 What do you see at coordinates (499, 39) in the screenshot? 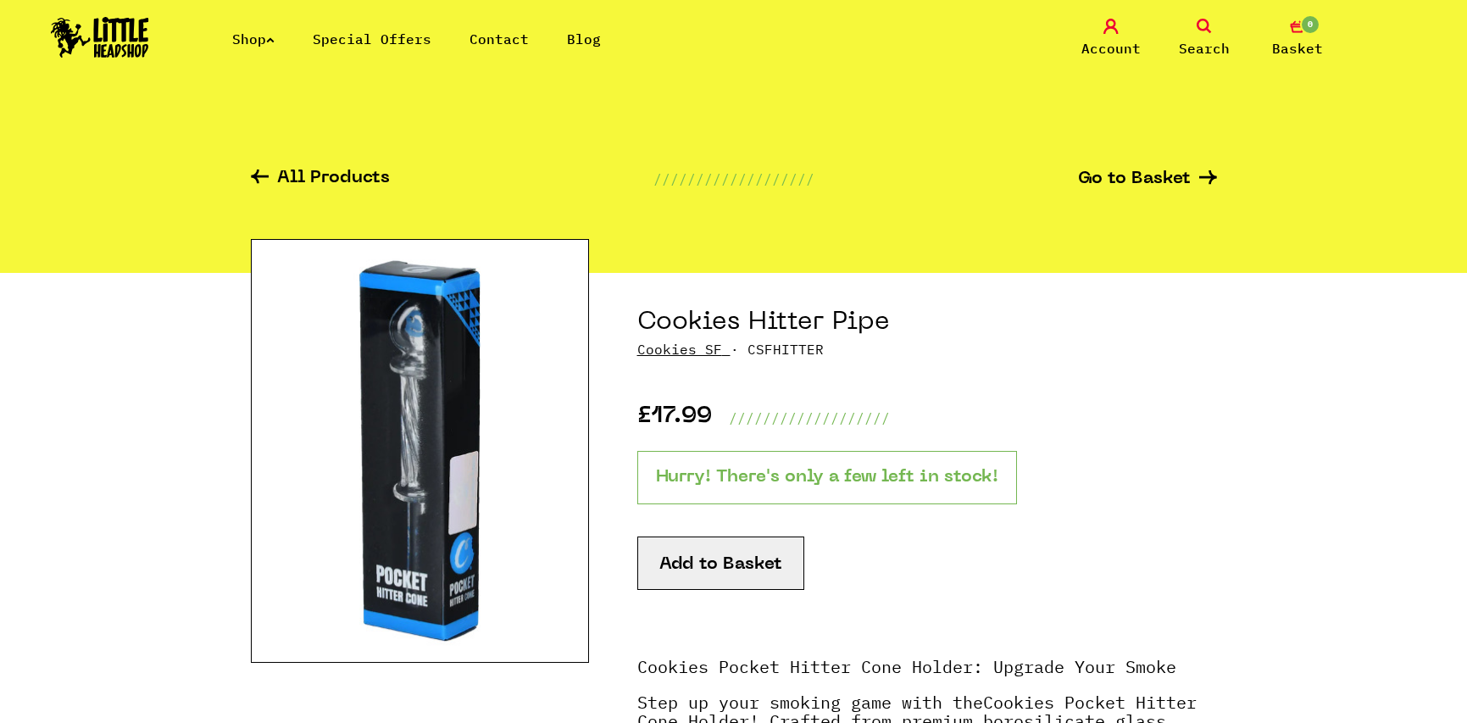
I see `a: Contact` at bounding box center [499, 39].